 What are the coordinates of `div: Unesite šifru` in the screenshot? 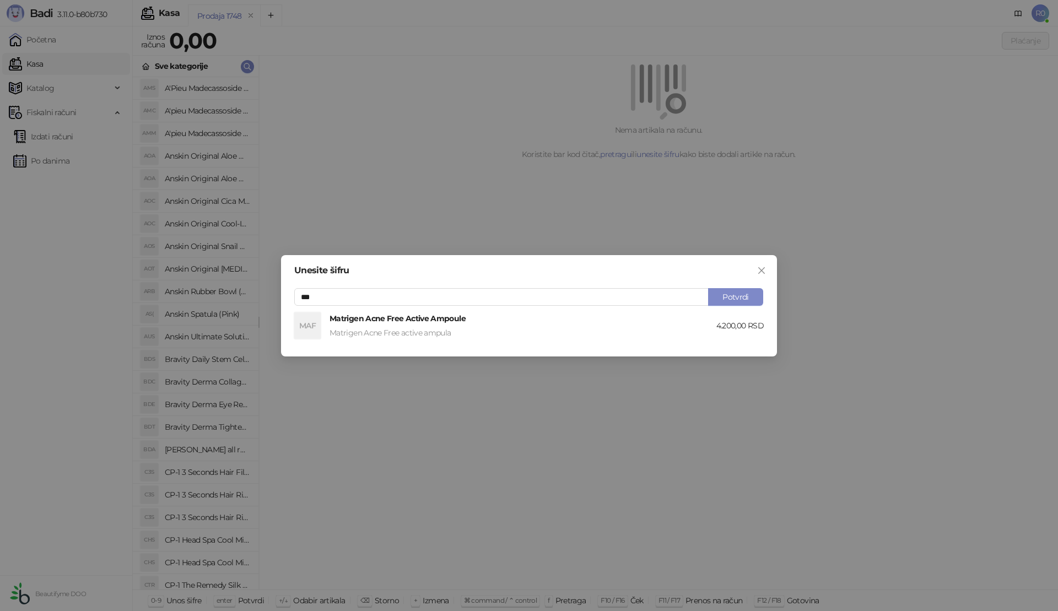 It's located at (529, 271).